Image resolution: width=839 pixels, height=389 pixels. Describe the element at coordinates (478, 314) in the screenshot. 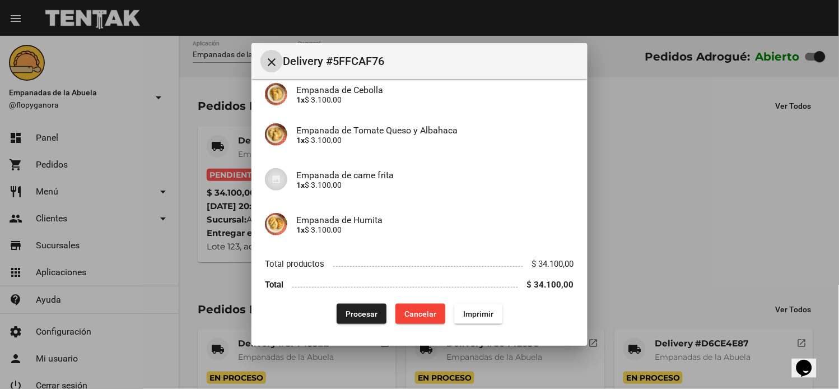

I see `button: Imprimir` at that location.